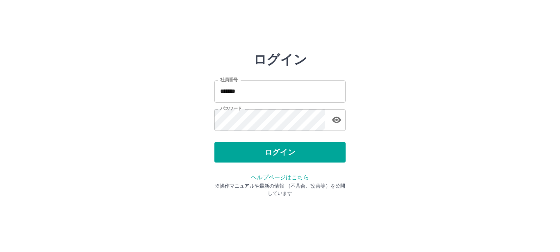  I want to click on p: ※操作マニュアルや最新の情報 （不具合、改善等）を公開しています, so click(280, 189).